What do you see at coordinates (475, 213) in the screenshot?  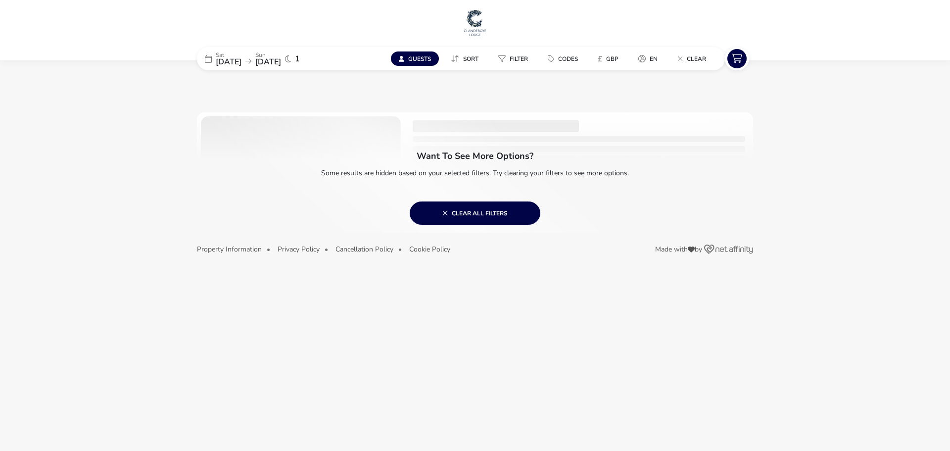 I see `span: Clear all filters` at bounding box center [475, 213].